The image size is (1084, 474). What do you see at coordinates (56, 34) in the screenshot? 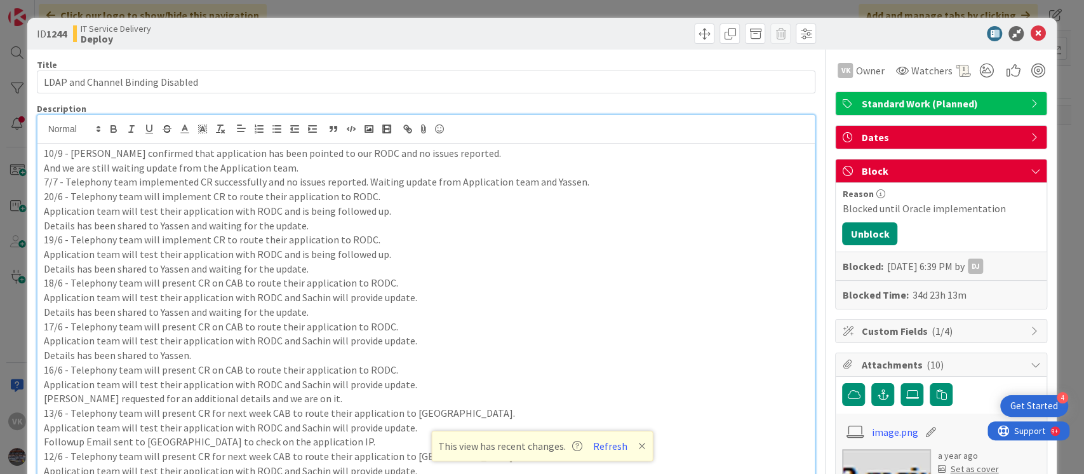
I see `b: 1244` at bounding box center [56, 34].